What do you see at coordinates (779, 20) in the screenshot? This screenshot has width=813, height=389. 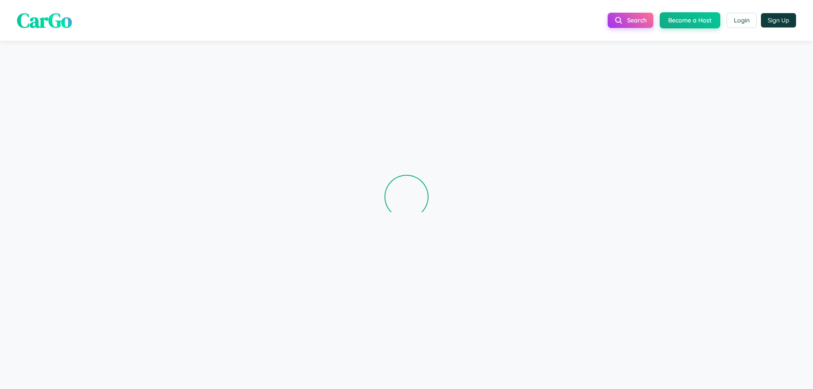 I see `button: Sign Up` at bounding box center [779, 20].